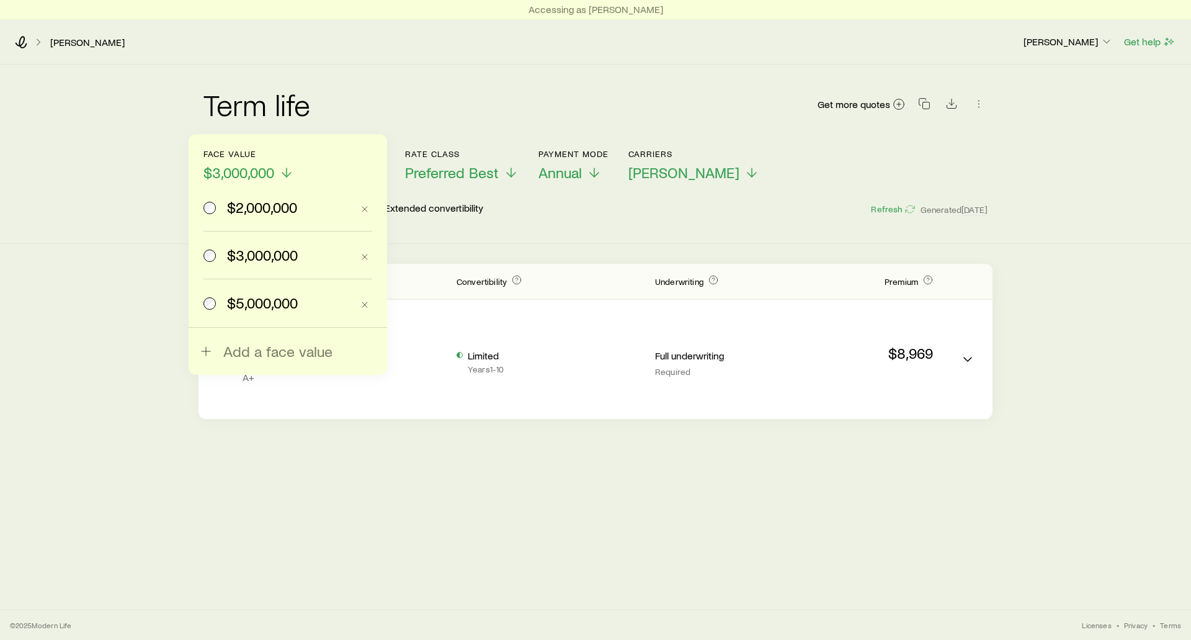 The height and width of the screenshot is (640, 1191). Describe the element at coordinates (560, 172) in the screenshot. I see `span: Annual` at that location.